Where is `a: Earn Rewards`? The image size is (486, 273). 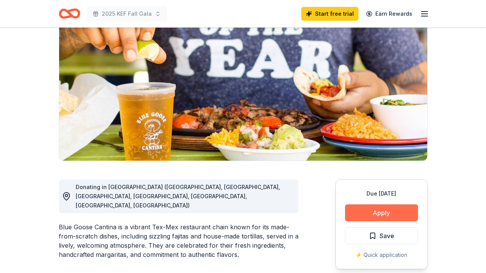
a: Earn Rewards is located at coordinates (389, 14).